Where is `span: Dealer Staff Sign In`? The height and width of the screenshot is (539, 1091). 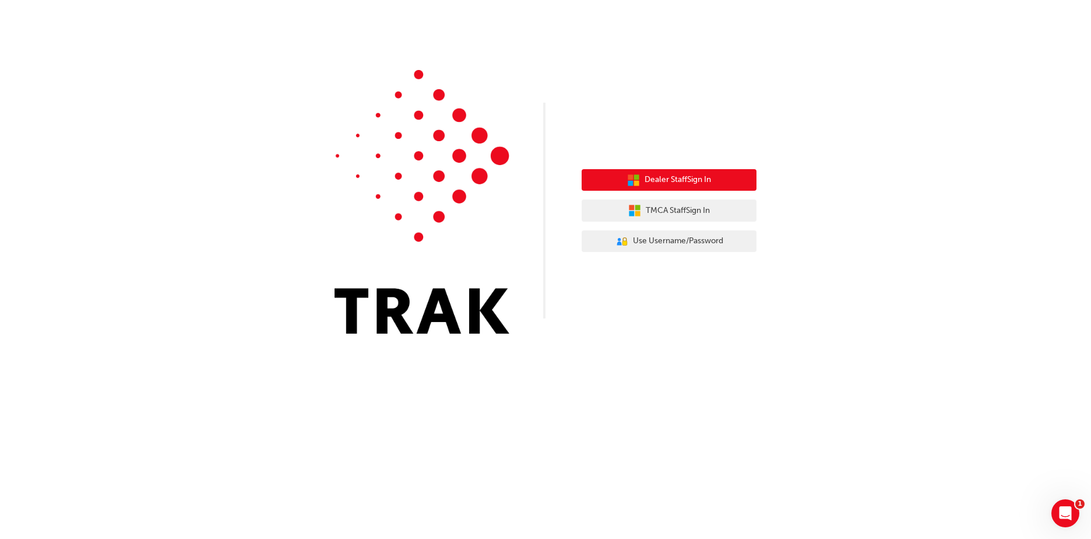
span: Dealer Staff Sign In is located at coordinates (678, 180).